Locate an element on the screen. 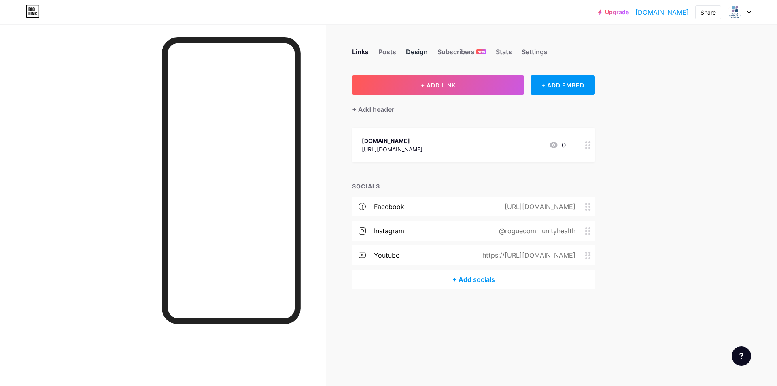 The width and height of the screenshot is (777, 386). div: + Add header is located at coordinates (373, 109).